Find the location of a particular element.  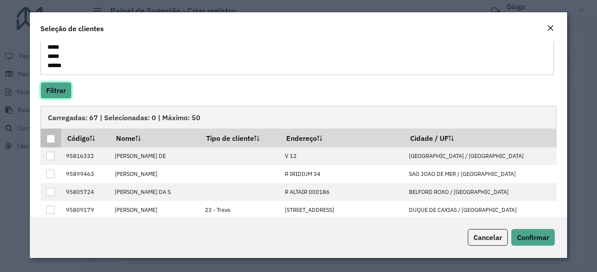

td: 95809179 is located at coordinates (85, 210).